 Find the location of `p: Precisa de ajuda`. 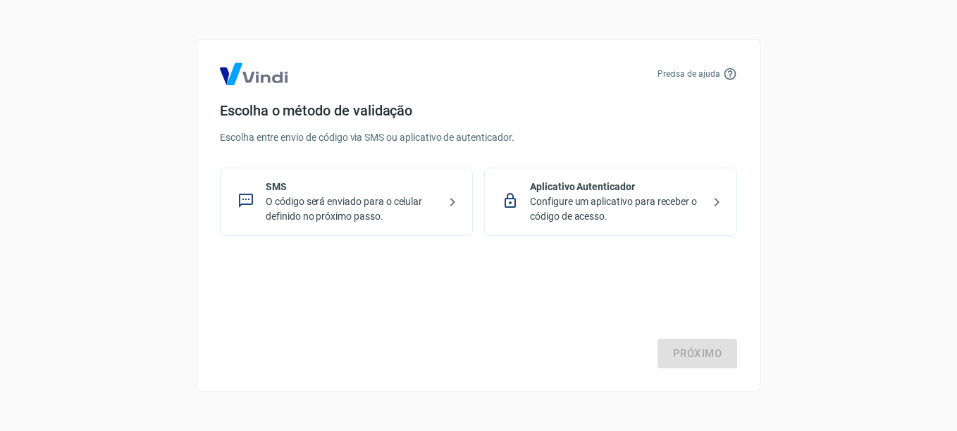

p: Precisa de ajuda is located at coordinates (688, 74).